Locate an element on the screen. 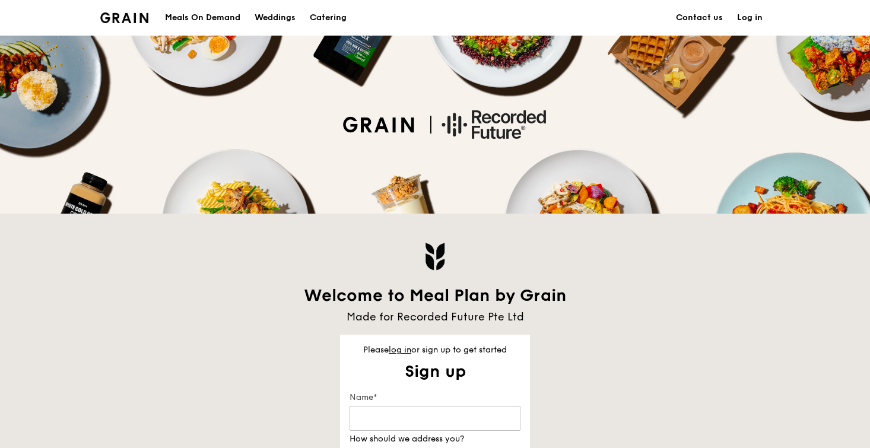 The height and width of the screenshot is (448, 870). img: Grain is located at coordinates (124, 18).